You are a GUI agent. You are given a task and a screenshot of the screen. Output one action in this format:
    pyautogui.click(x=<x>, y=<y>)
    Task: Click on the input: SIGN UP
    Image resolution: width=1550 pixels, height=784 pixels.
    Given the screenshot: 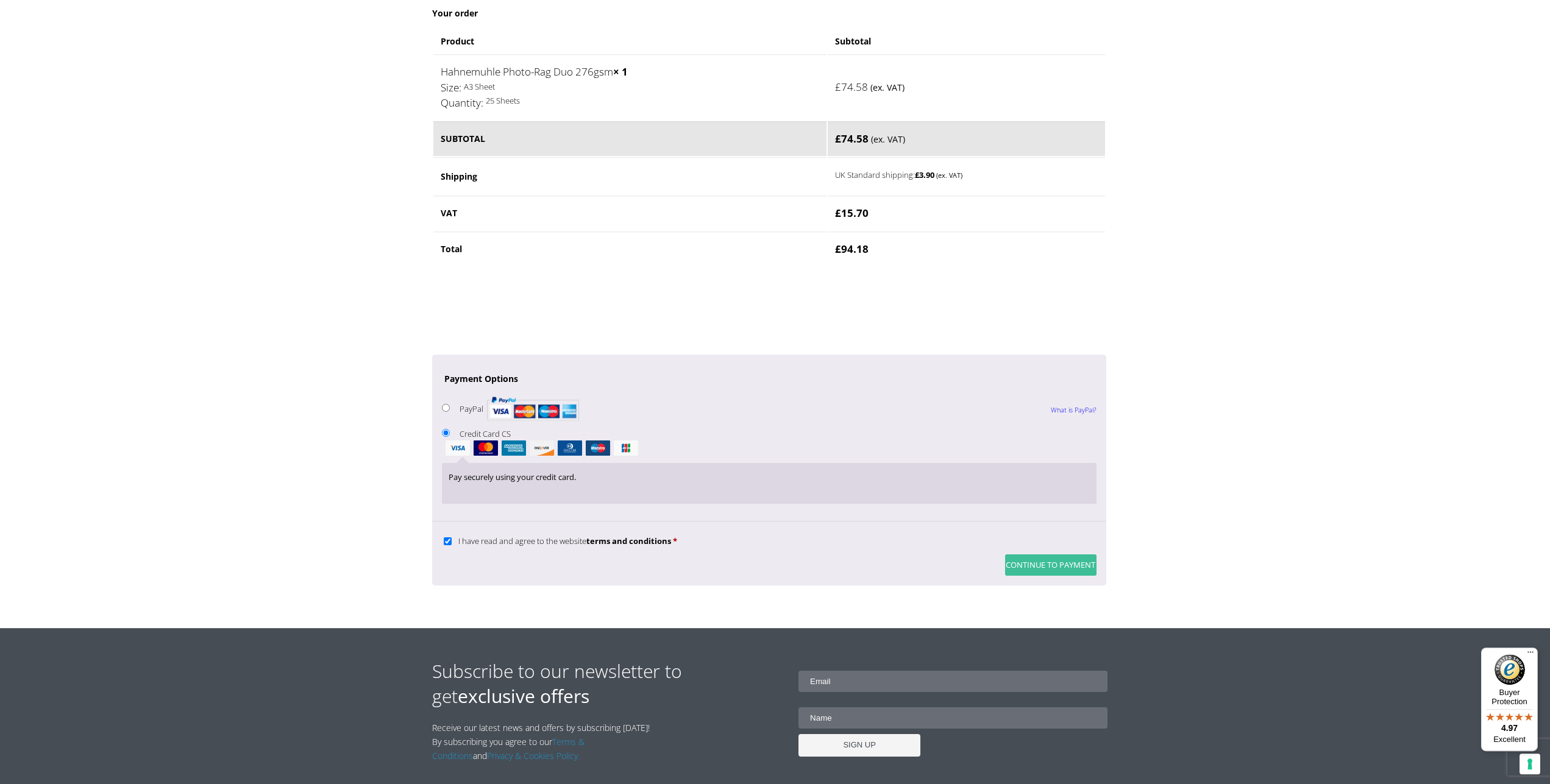 What is the action you would take?
    pyautogui.click(x=859, y=745)
    